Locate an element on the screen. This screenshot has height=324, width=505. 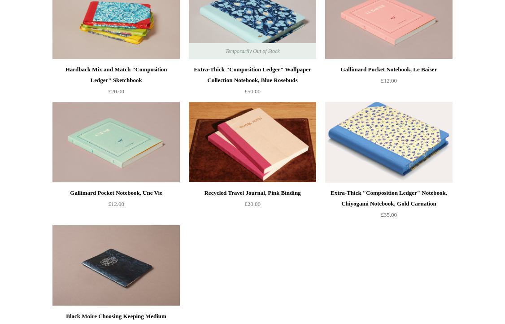
span: £50.00 is located at coordinates (252, 91).